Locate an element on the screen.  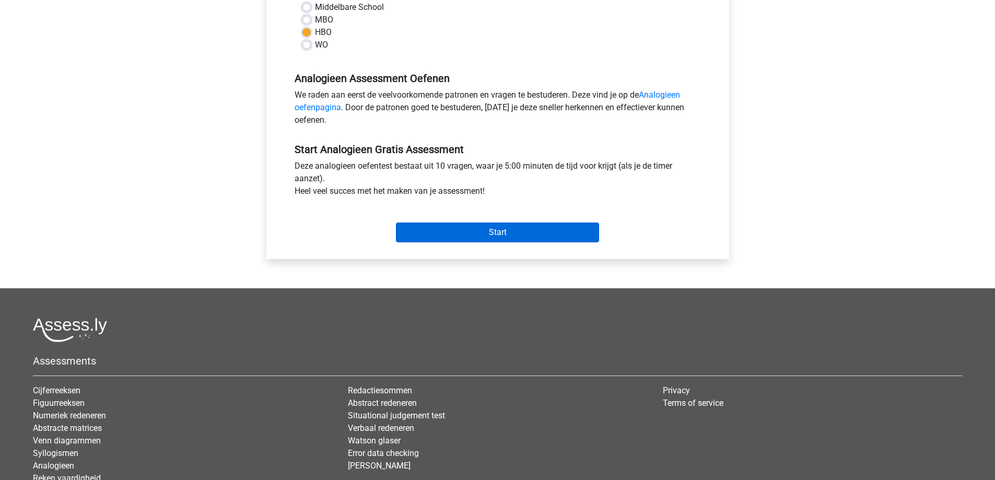
a: Abstract redeneren is located at coordinates (382, 403).